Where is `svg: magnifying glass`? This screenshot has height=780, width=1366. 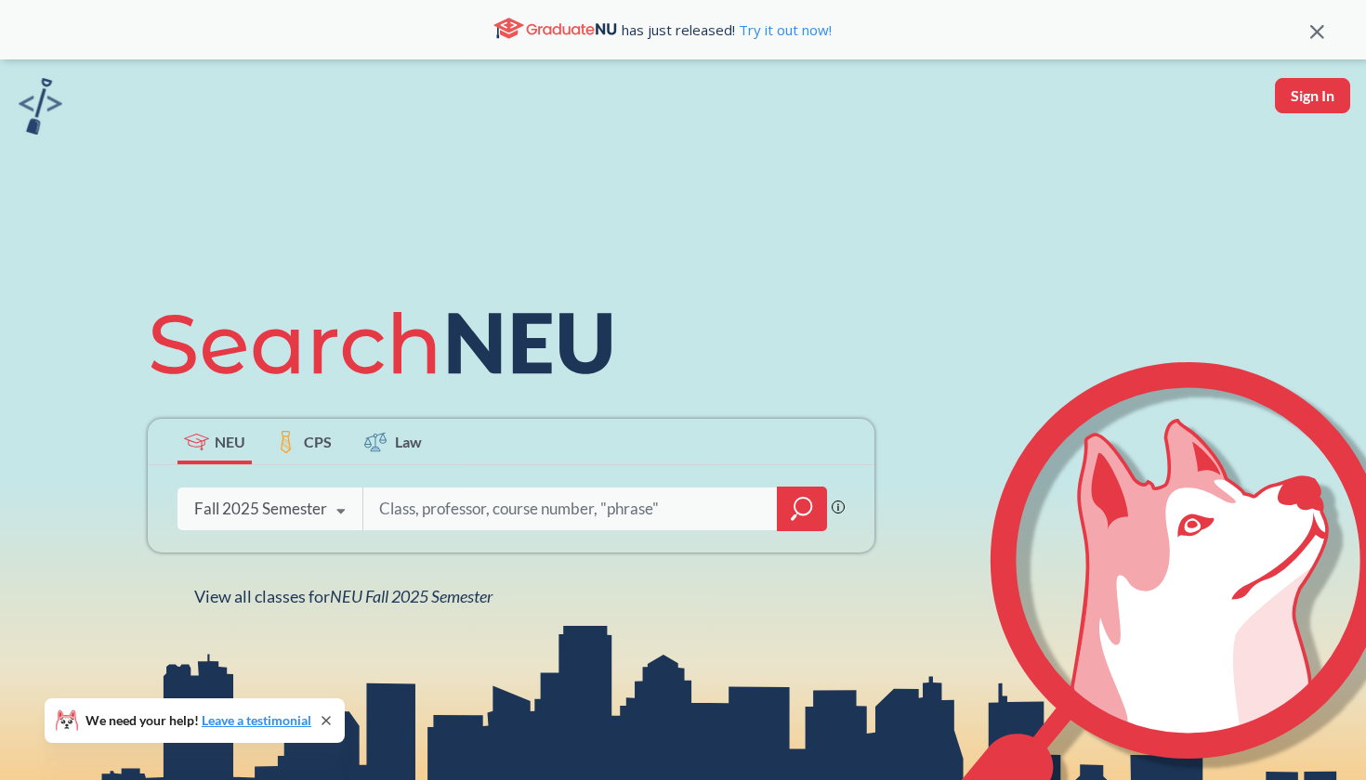
svg: magnifying glass is located at coordinates (802, 509).